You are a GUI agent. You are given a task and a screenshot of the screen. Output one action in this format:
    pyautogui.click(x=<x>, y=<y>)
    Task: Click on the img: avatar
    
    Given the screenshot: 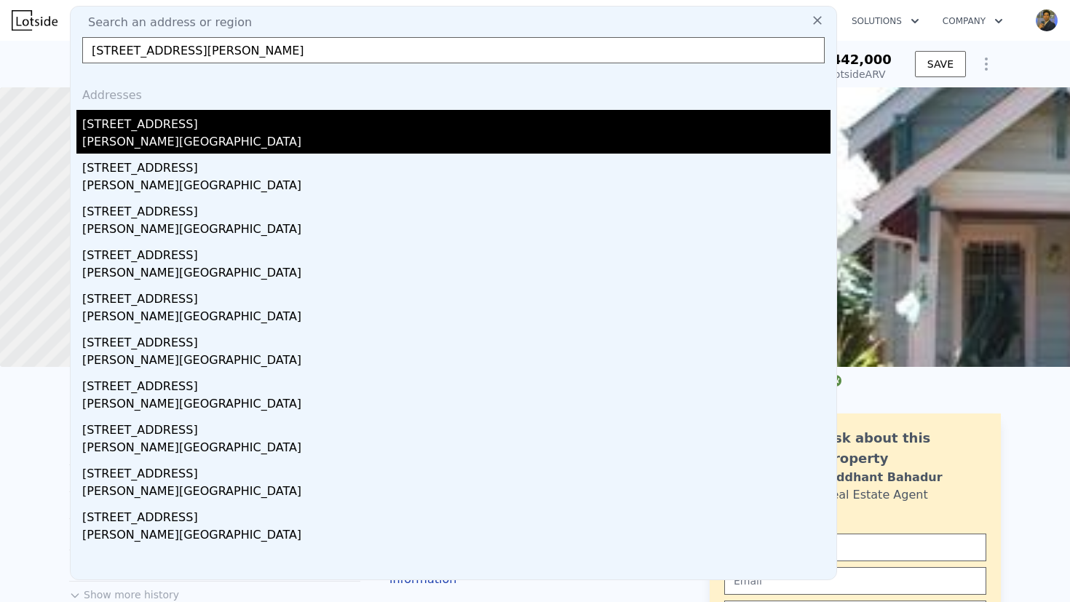 What is the action you would take?
    pyautogui.click(x=1047, y=20)
    